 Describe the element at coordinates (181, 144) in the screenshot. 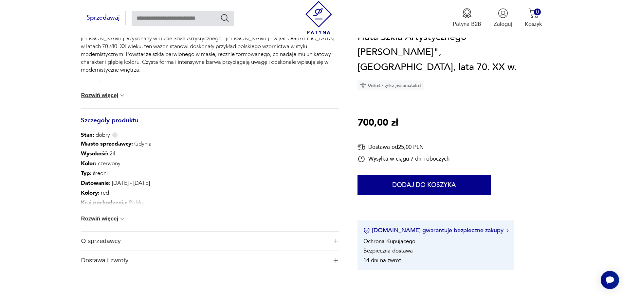

I see `p: Gdynia` at that location.